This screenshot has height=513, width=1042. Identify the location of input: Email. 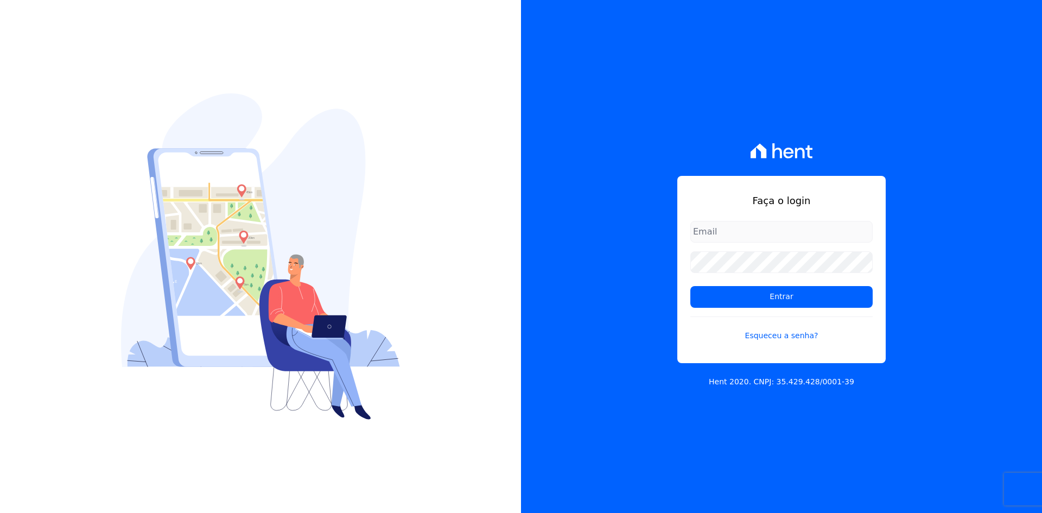
(781, 232).